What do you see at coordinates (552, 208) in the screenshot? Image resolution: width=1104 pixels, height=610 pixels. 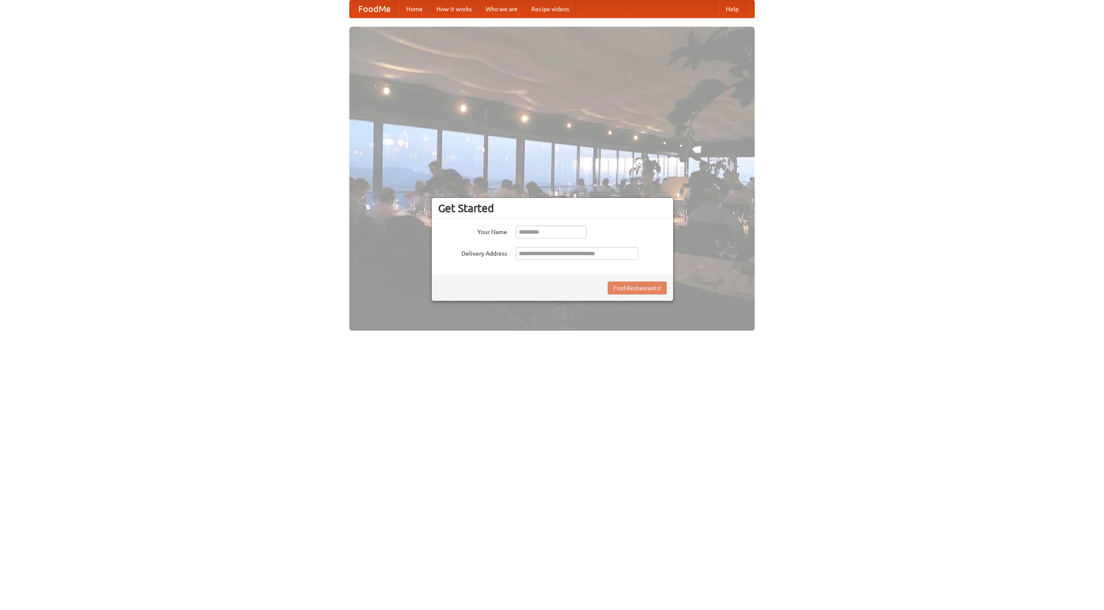 I see `h3: Get Started` at bounding box center [552, 208].